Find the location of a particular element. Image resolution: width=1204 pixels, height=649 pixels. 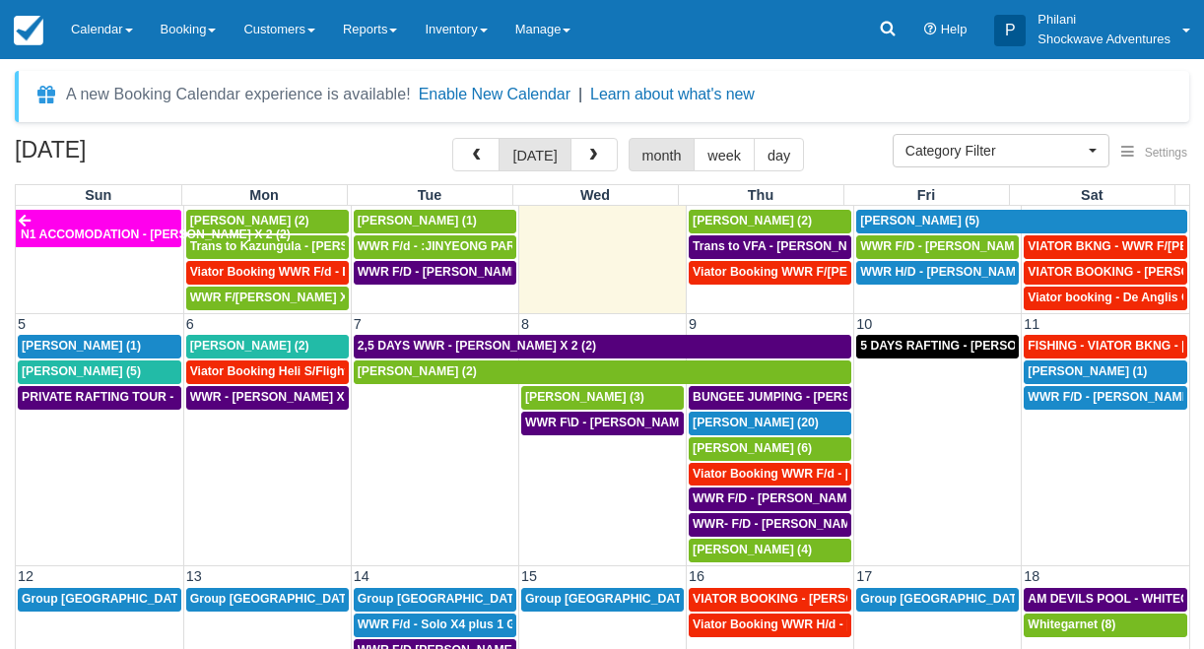

span: 18 is located at coordinates (1032, 576).